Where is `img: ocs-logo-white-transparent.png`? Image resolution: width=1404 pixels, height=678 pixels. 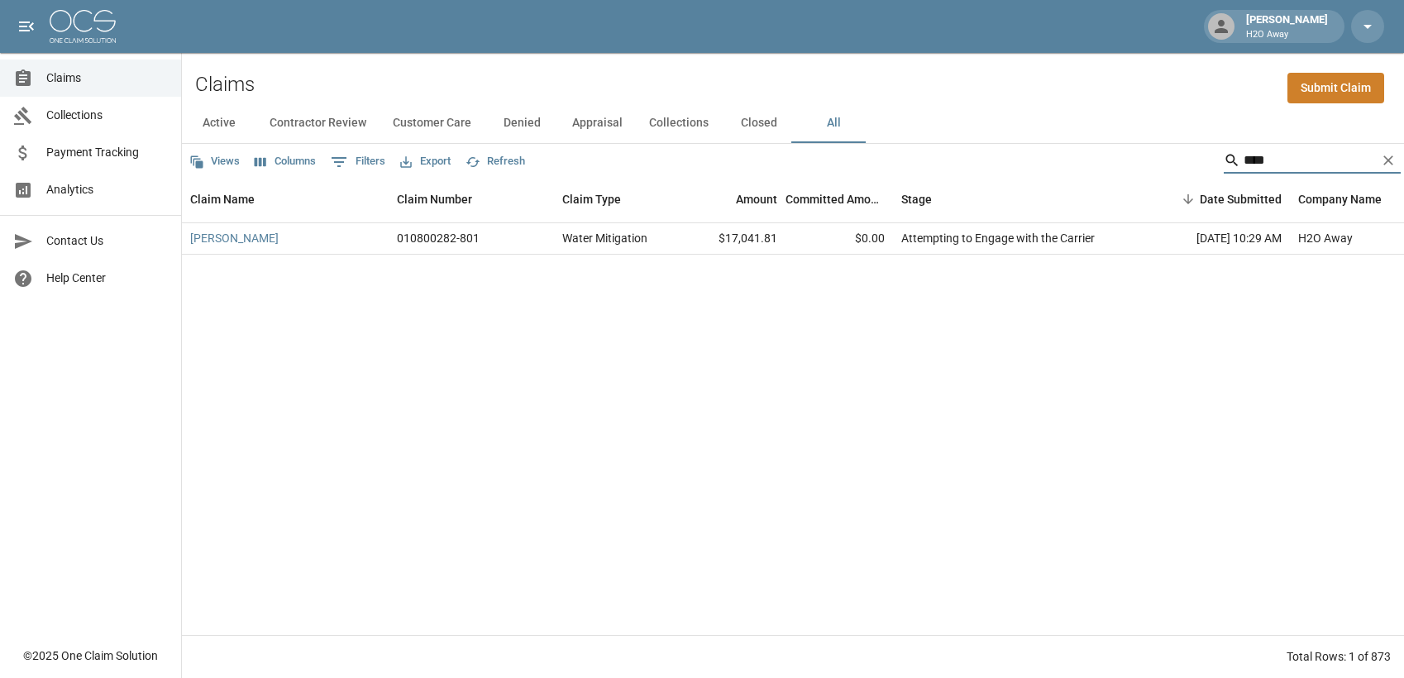 img: ocs-logo-white-transparent.png is located at coordinates (83, 26).